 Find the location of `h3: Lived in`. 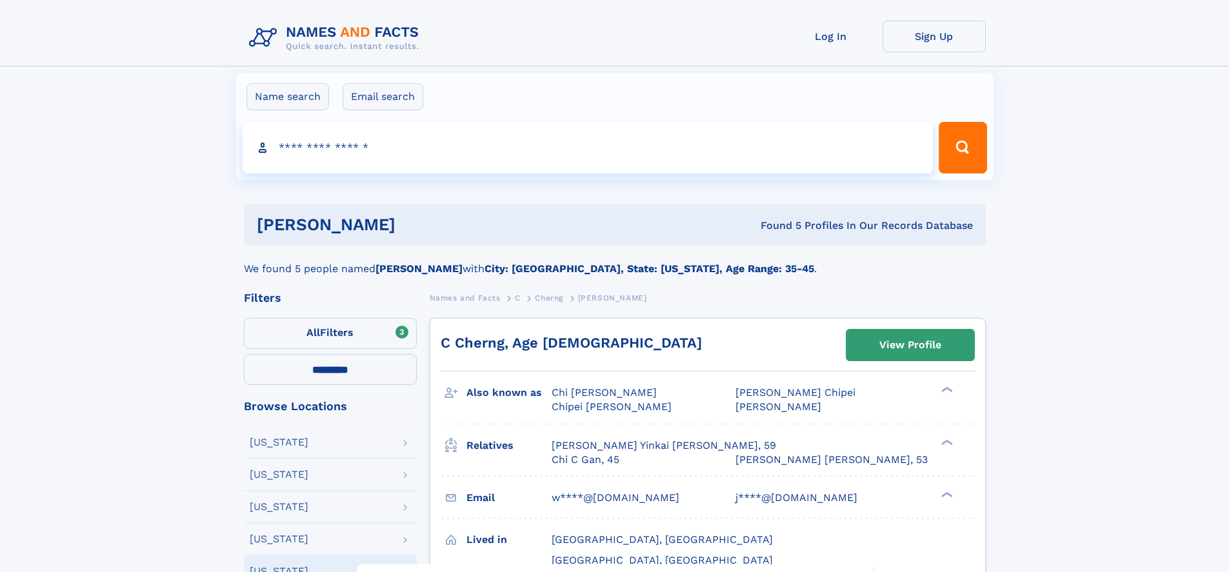

h3: Lived in is located at coordinates (509, 540).